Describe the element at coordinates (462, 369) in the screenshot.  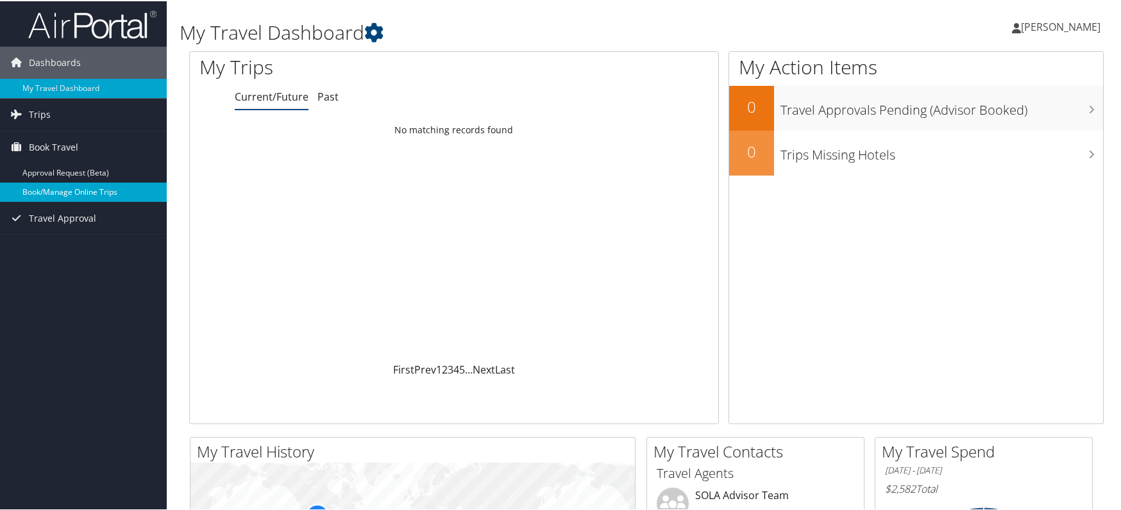
I see `a: 5` at that location.